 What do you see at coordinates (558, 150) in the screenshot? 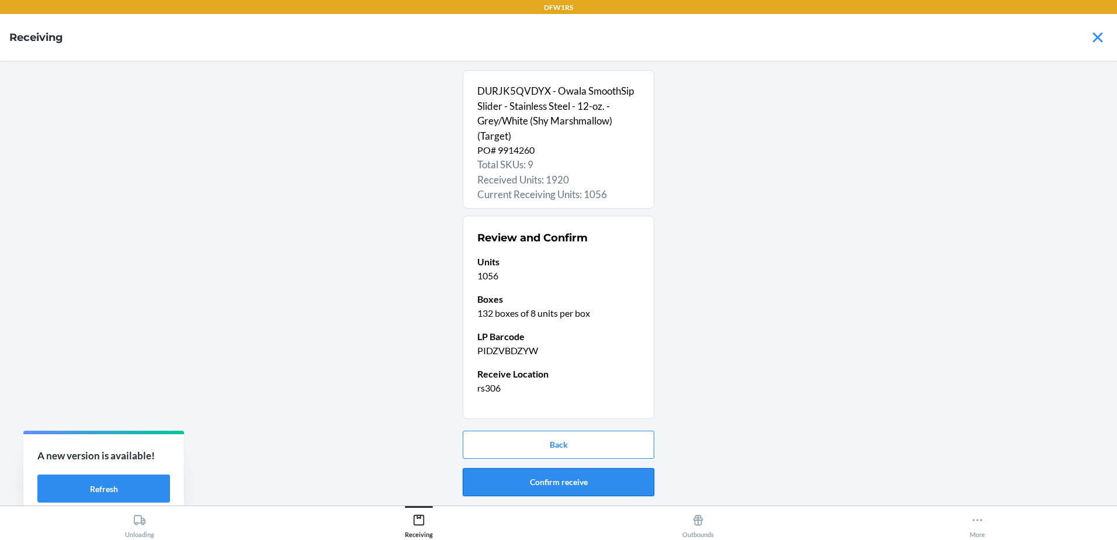
I see `p: PO# 9914260` at bounding box center [558, 150].